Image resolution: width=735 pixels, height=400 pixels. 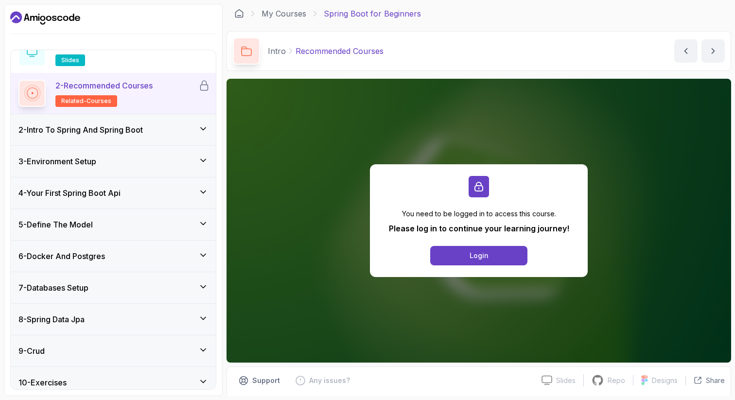 What do you see at coordinates (479, 228) in the screenshot?
I see `p: Please log in to continue your learning journey!` at bounding box center [479, 228].